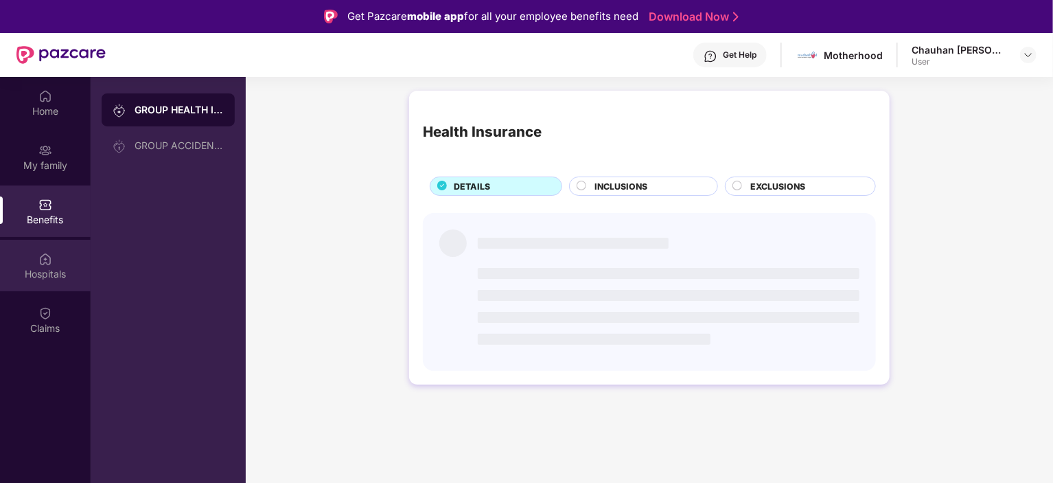 The height and width of the screenshot is (483, 1053). What do you see at coordinates (807, 55) in the screenshot?
I see `img: motherhood%20_%20logo.png` at bounding box center [807, 55].